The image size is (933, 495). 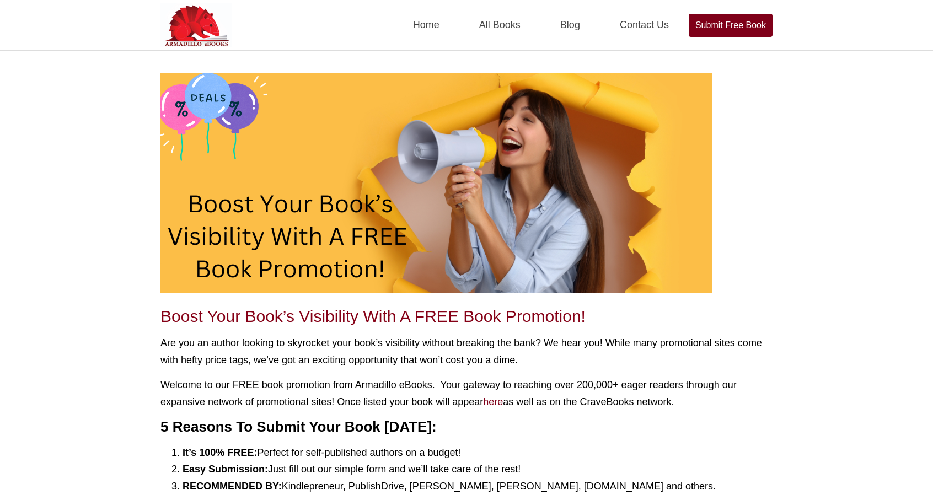 I want to click on a: Boost Your Book’s Visibility With A FREE Book Promotion!, so click(x=373, y=316).